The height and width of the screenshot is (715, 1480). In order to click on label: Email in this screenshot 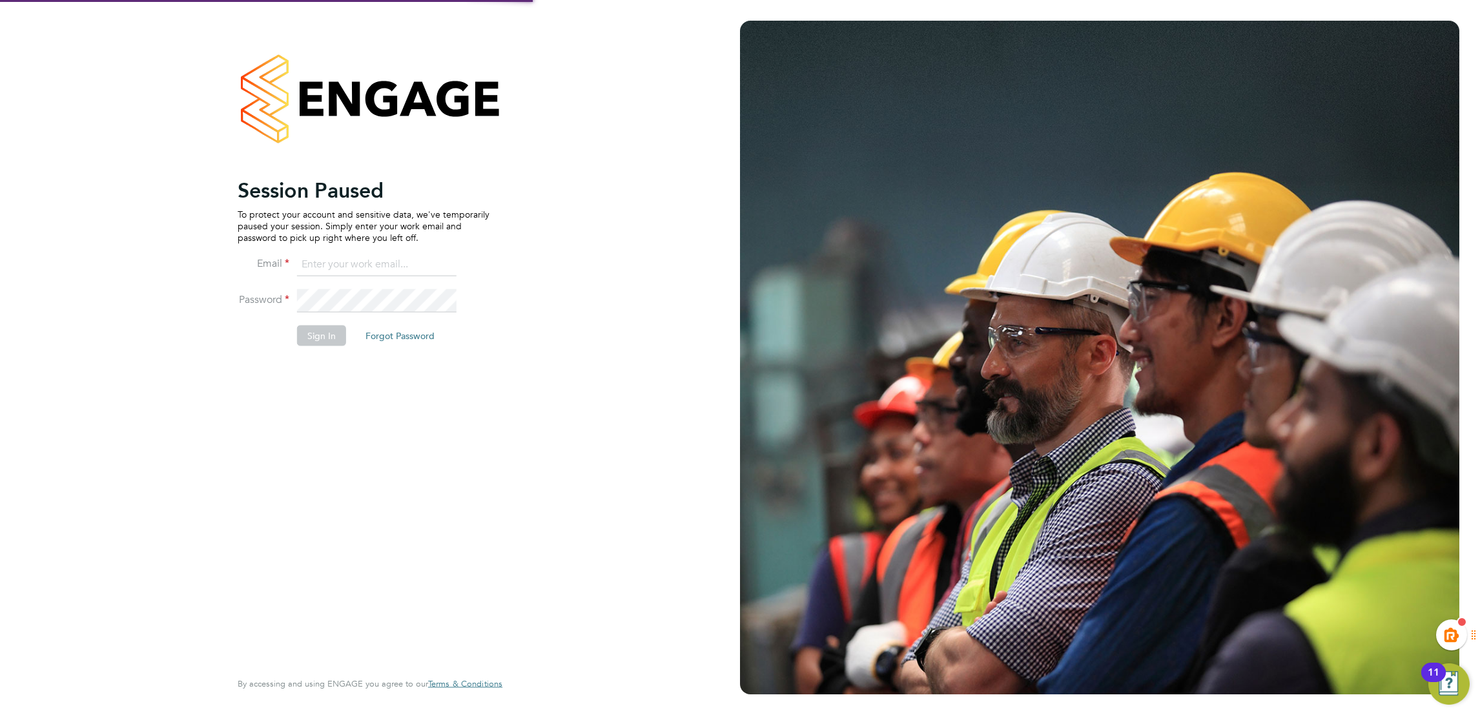, I will do `click(263, 263)`.